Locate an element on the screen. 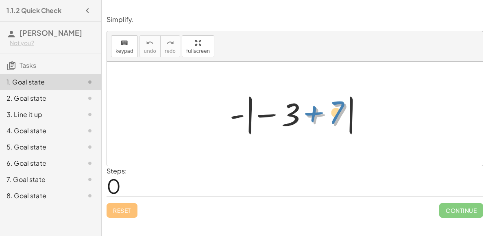  p: Simplify. is located at coordinates (295, 20).